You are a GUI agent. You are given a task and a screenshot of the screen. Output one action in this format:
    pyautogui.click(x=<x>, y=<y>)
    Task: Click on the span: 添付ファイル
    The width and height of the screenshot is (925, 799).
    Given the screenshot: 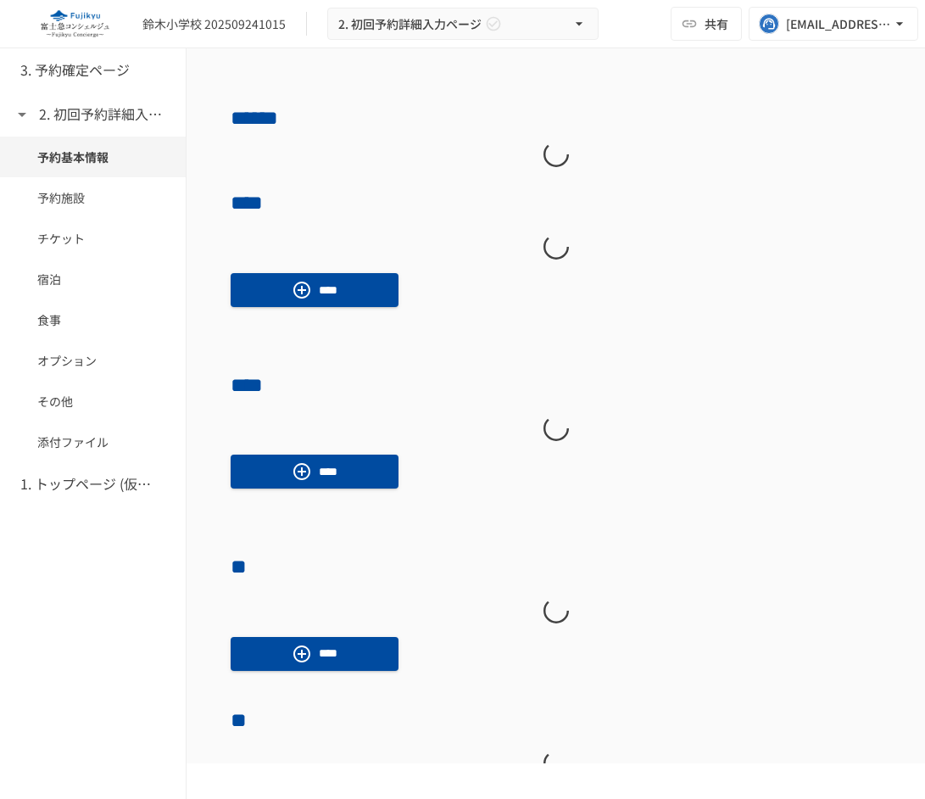 What is the action you would take?
    pyautogui.click(x=92, y=442)
    